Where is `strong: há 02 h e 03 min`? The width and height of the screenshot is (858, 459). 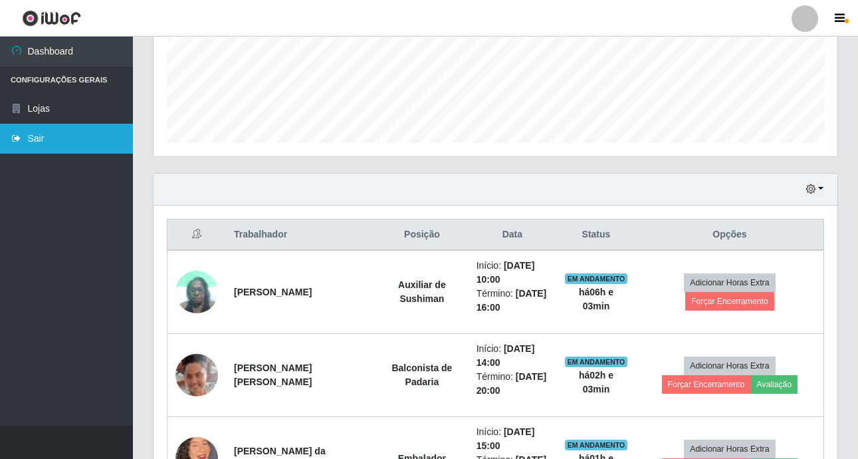
strong: há 02 h e 03 min is located at coordinates (596, 382).